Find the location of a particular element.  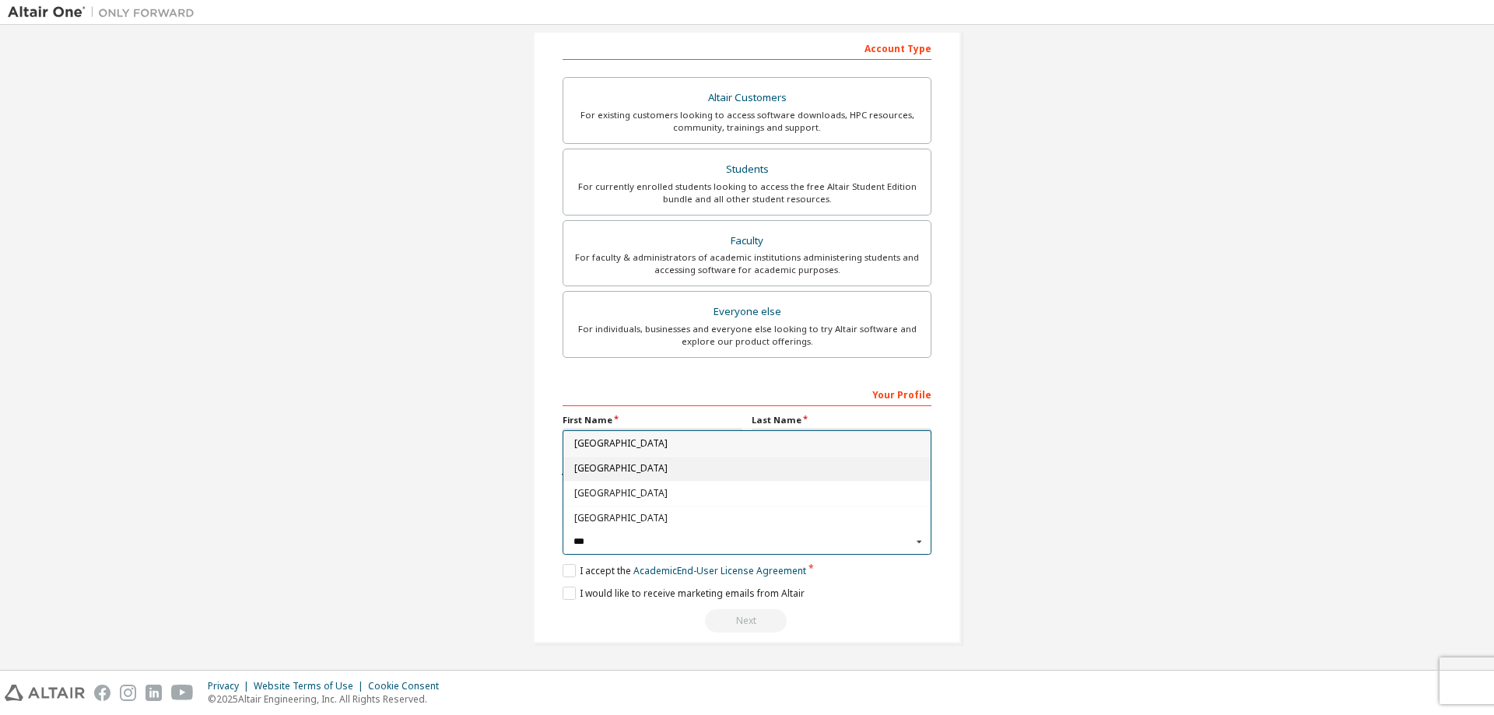

img: altair_logo.svg is located at coordinates (44, 692).